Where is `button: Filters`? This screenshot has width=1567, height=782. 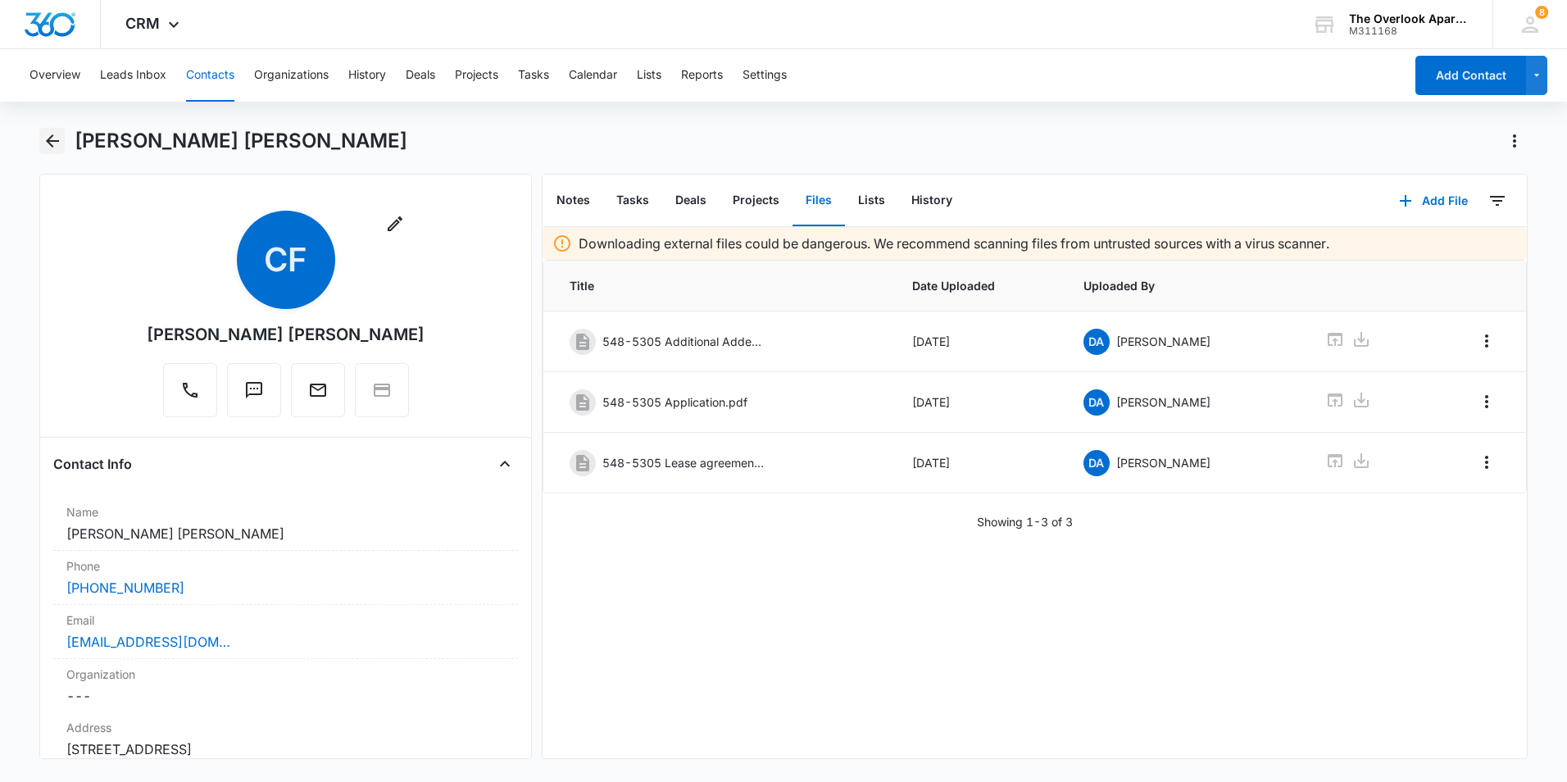 button: Filters is located at coordinates (1497, 201).